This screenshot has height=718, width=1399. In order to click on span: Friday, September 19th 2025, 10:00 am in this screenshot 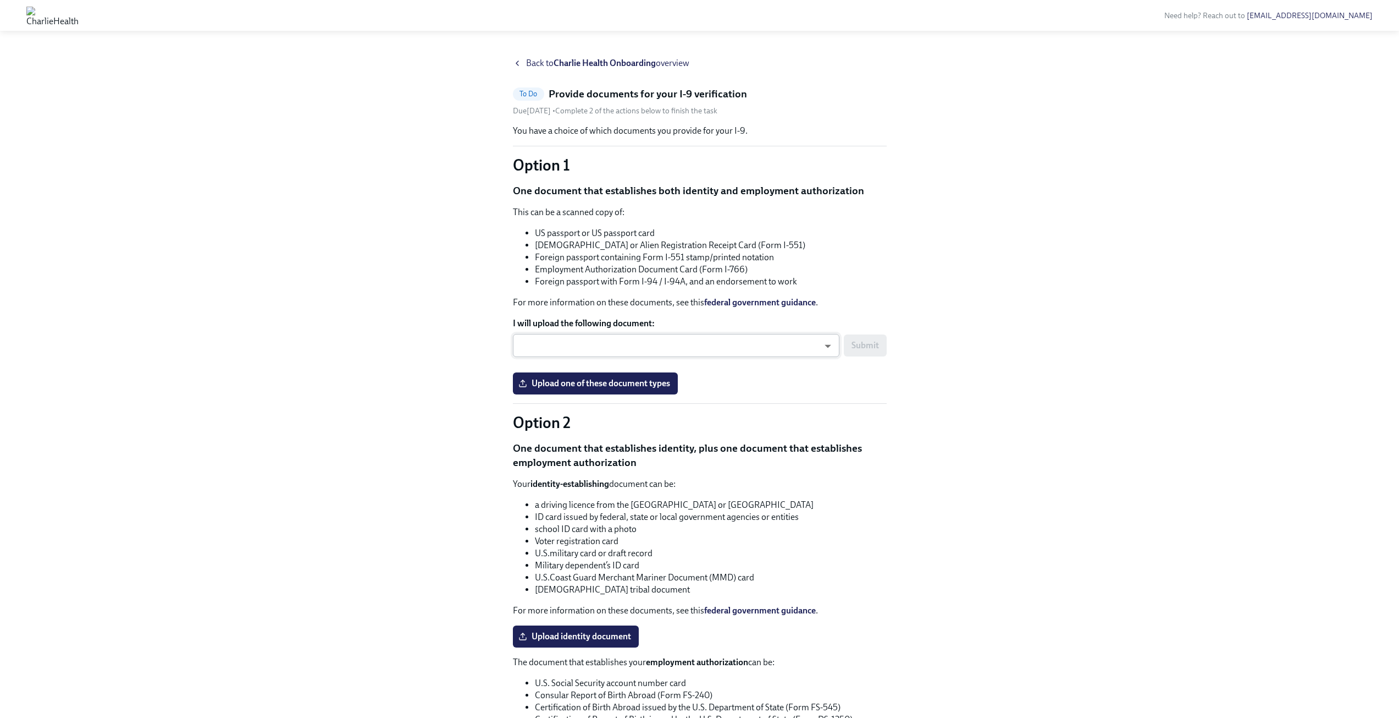, I will do `click(533, 111)`.